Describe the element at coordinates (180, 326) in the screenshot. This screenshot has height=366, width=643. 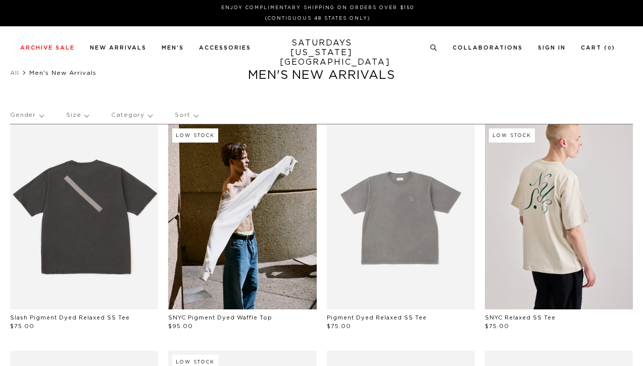
I see `span: $95.00` at that location.